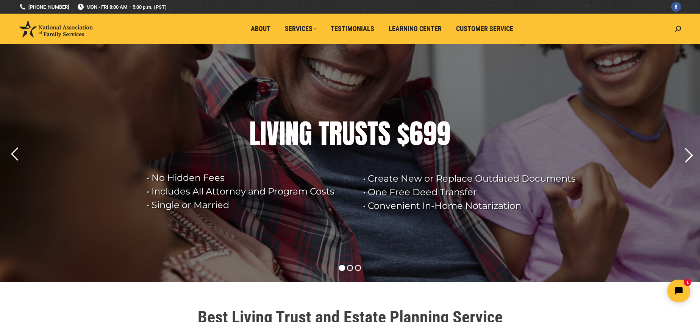 This screenshot has height=322, width=700. What do you see at coordinates (250, 192) in the screenshot?
I see `rs-layer: • No Hidden Fees • Includes All Attorney and Program Costs • Single or Married` at bounding box center [250, 192].